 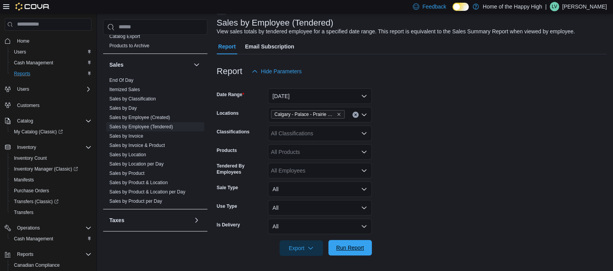 What do you see at coordinates (128, 155) in the screenshot?
I see `span: Sales by Location` at bounding box center [128, 155].